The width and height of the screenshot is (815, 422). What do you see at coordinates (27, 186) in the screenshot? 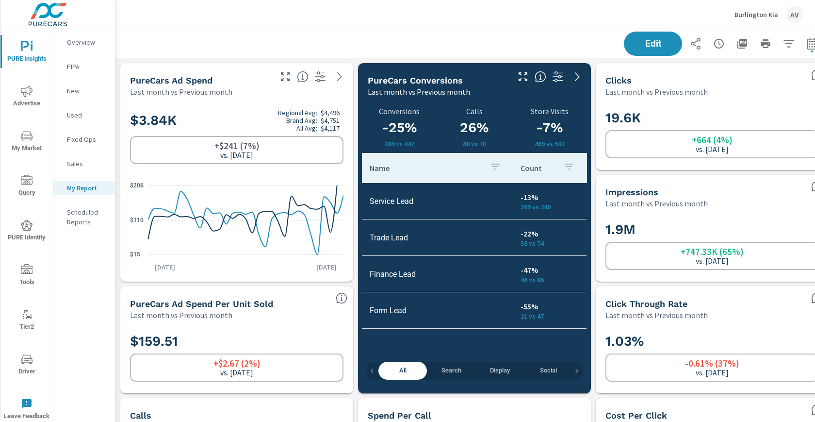
I see `span: Query` at bounding box center [27, 186].